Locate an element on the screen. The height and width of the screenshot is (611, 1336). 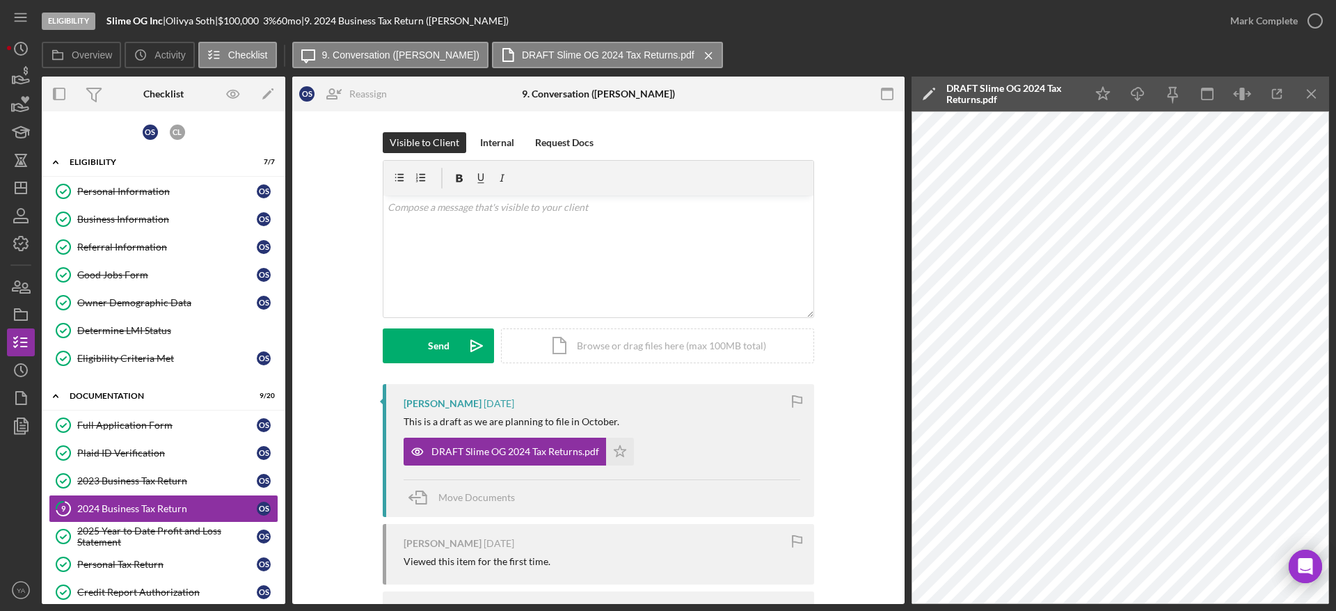
a: Eligibility Criteria MetOS is located at coordinates (163, 358).